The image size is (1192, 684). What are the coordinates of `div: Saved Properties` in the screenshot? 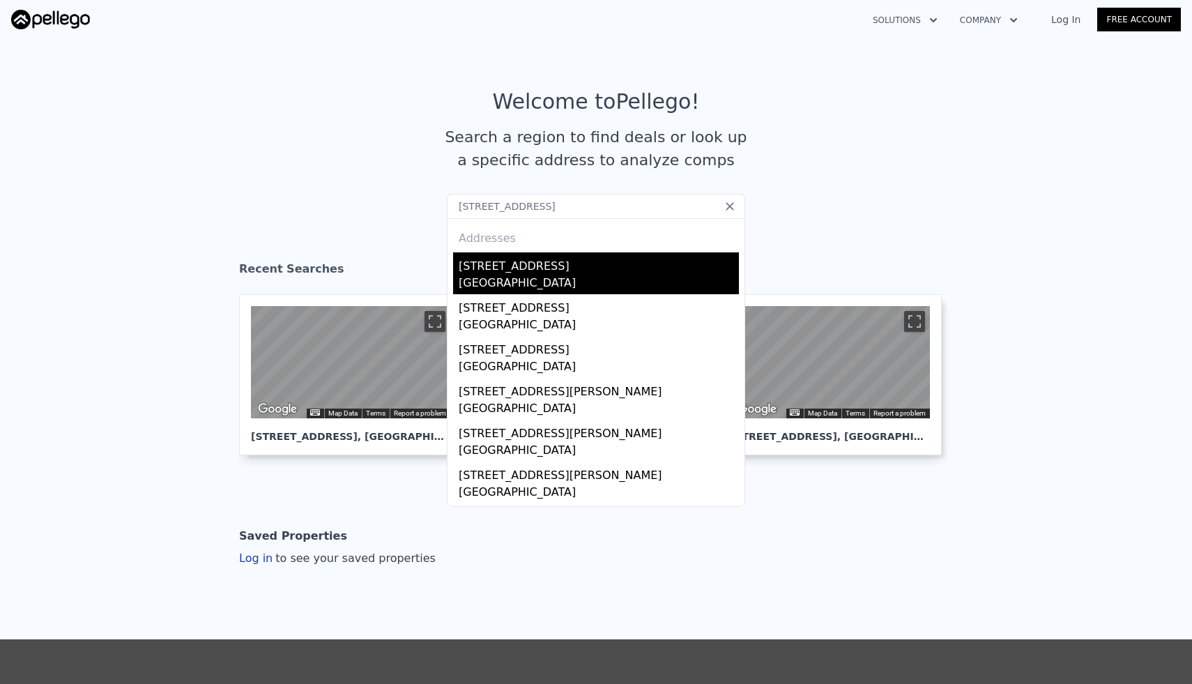 It's located at (293, 536).